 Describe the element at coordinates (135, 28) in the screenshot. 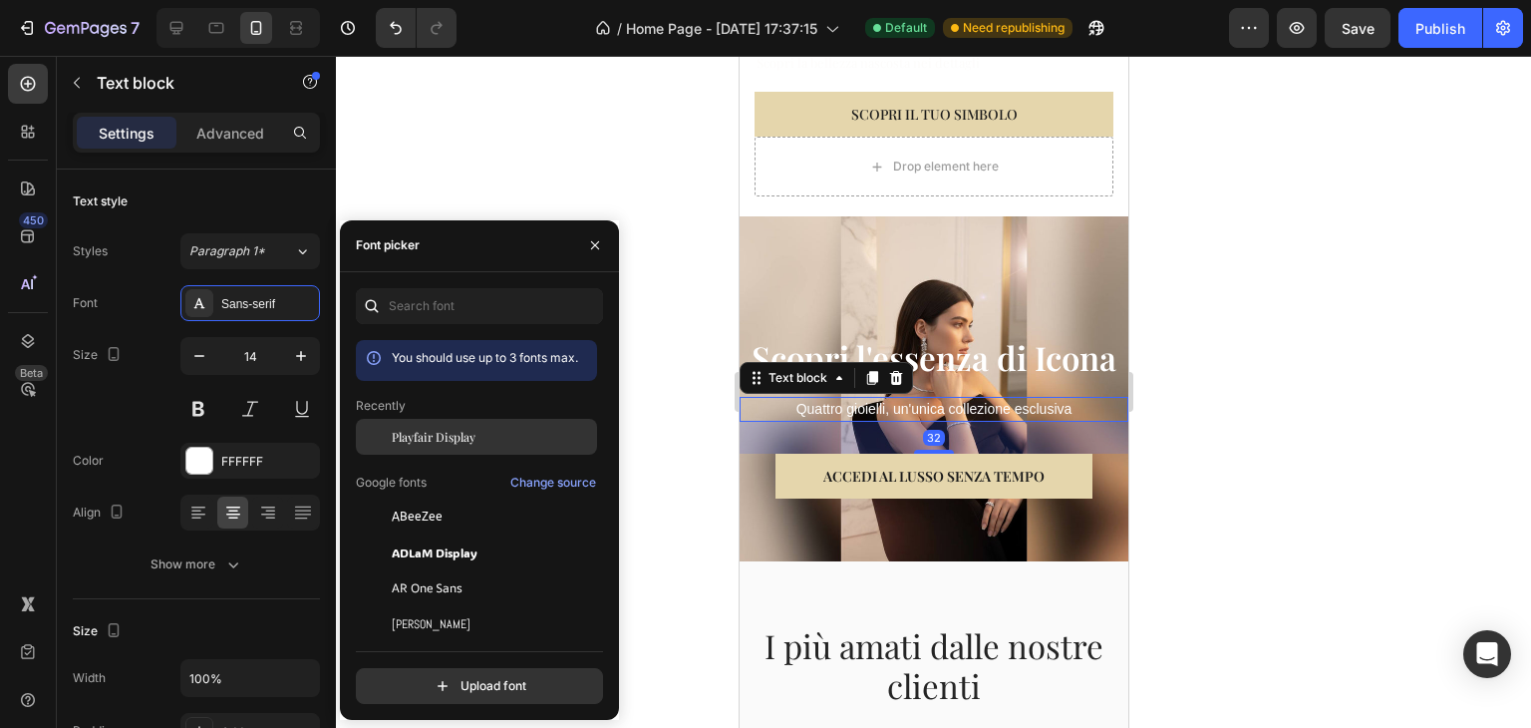

I see `p: 7` at that location.